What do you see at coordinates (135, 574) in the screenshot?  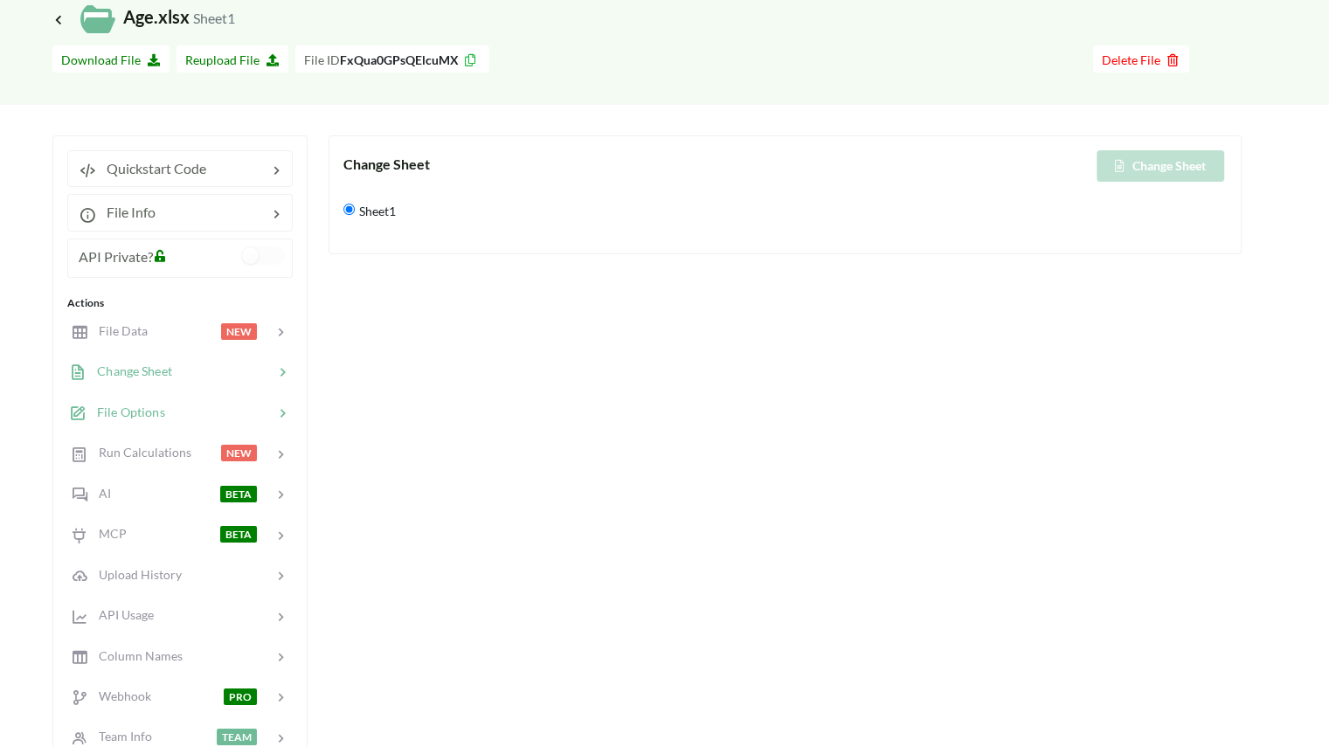 I see `span: Upload History` at bounding box center [135, 574].